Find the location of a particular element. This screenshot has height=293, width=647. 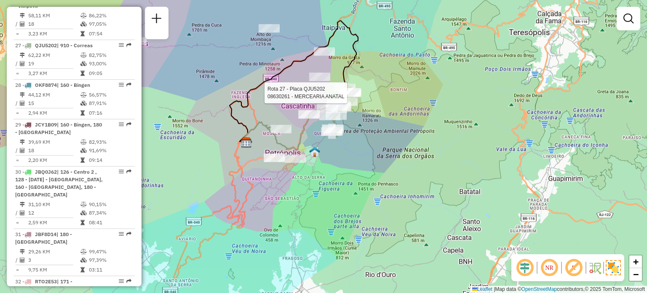

span: QJU5202 is located at coordinates (46, 45).